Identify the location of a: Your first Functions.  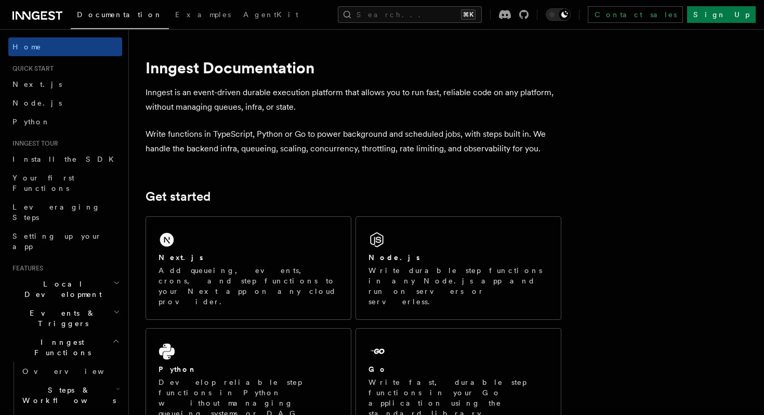
(65, 183).